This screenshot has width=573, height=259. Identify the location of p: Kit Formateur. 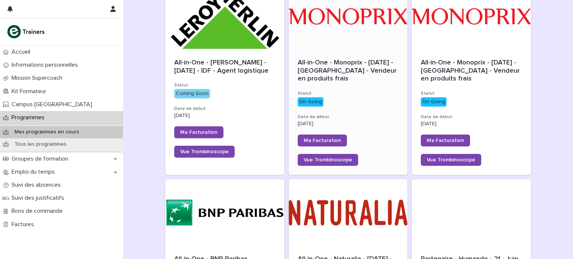
(30, 91).